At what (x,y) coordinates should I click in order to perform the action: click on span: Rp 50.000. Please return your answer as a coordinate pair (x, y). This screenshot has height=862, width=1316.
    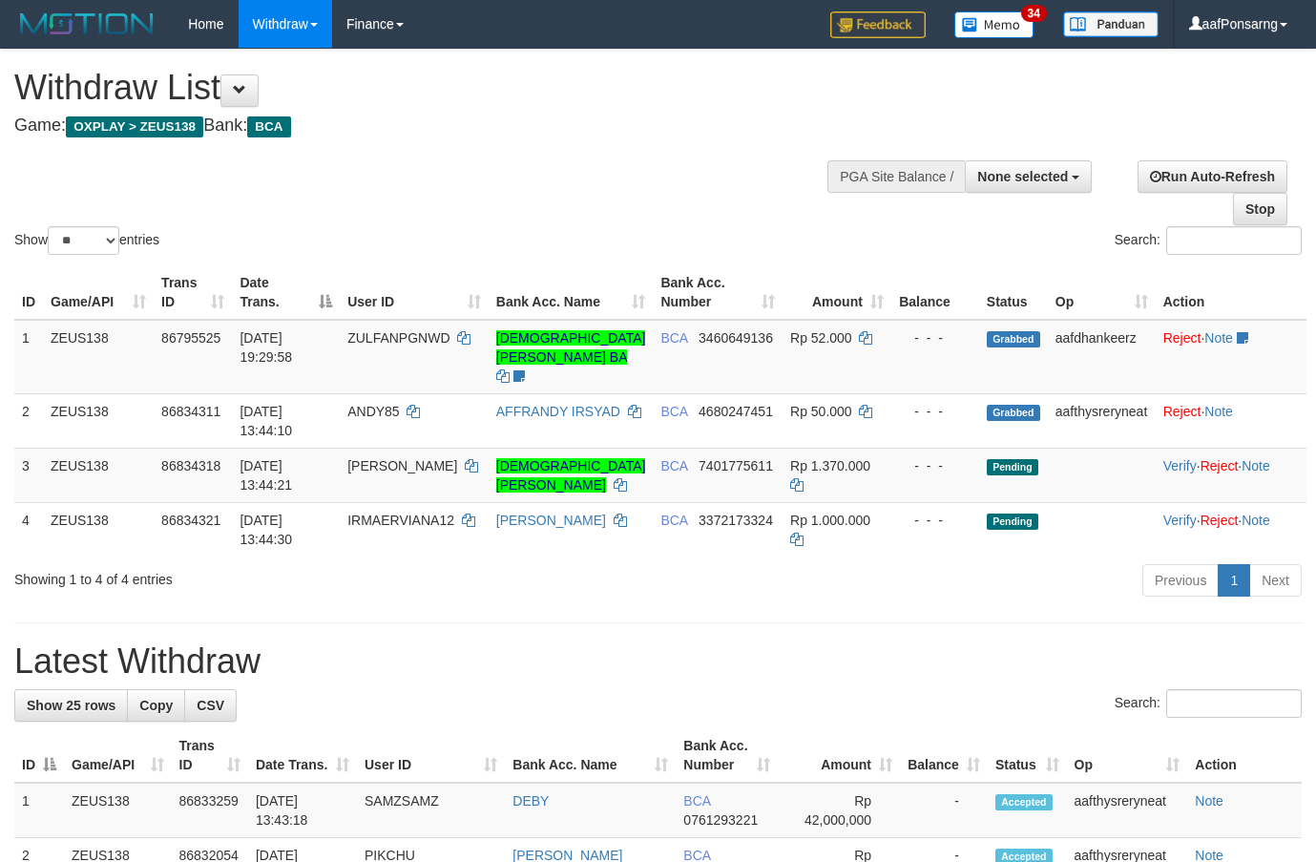
    Looking at the image, I should click on (821, 411).